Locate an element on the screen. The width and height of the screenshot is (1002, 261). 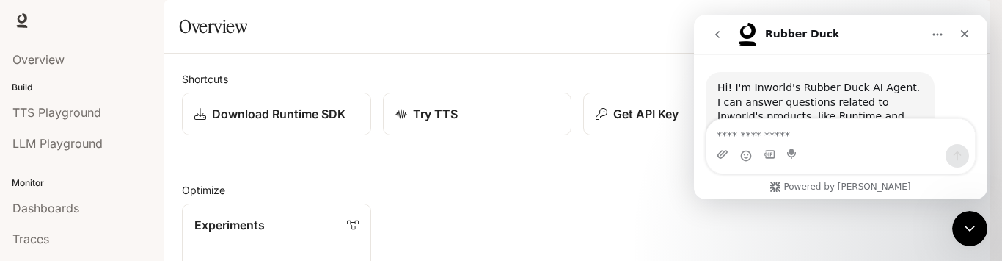
button: go back is located at coordinates (23, 20).